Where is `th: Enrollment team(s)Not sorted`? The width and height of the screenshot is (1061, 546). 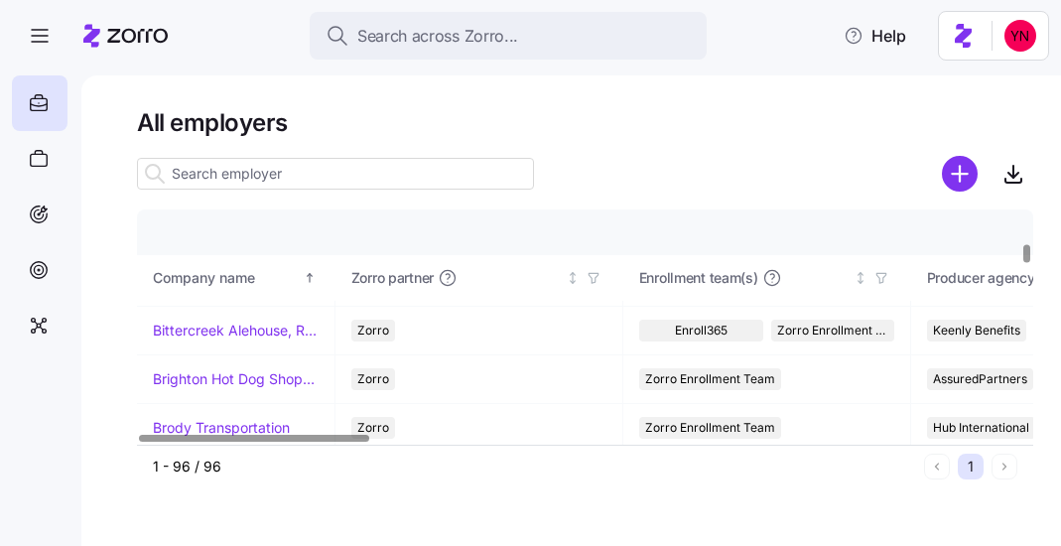 th: Enrollment team(s)Not sorted is located at coordinates (767, 278).